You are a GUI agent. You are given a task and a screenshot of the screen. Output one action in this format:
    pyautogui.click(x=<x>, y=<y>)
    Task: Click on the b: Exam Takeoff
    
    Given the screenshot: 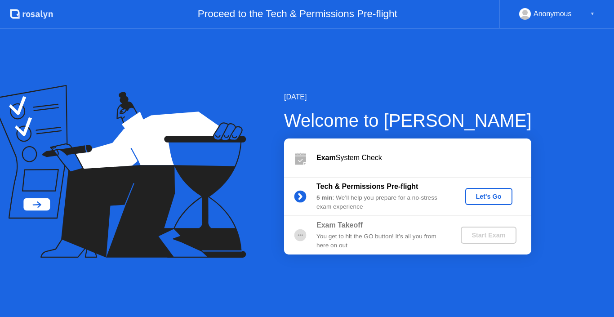 What is the action you would take?
    pyautogui.click(x=339, y=225)
    